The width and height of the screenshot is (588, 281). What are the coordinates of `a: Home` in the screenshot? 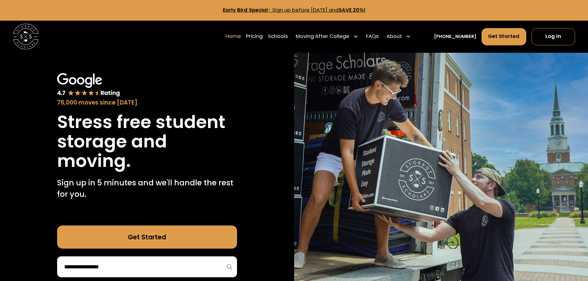 It's located at (233, 36).